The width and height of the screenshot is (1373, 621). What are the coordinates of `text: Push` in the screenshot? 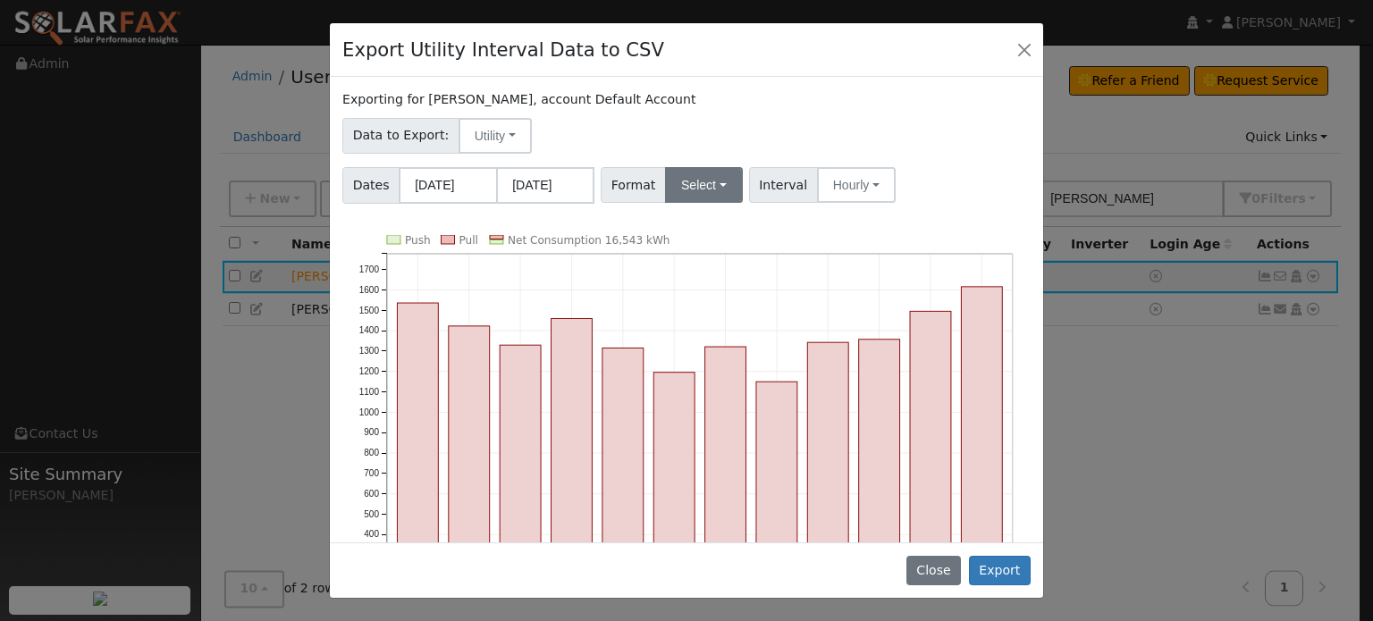 It's located at (418, 241).